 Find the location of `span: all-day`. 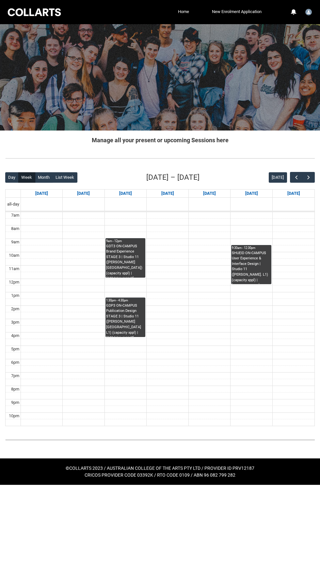

span: all-day is located at coordinates (13, 204).